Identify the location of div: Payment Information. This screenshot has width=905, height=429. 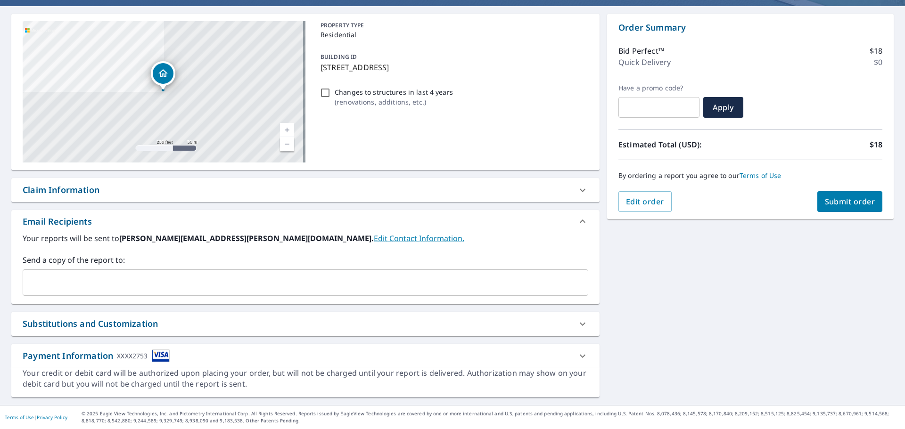
(96, 356).